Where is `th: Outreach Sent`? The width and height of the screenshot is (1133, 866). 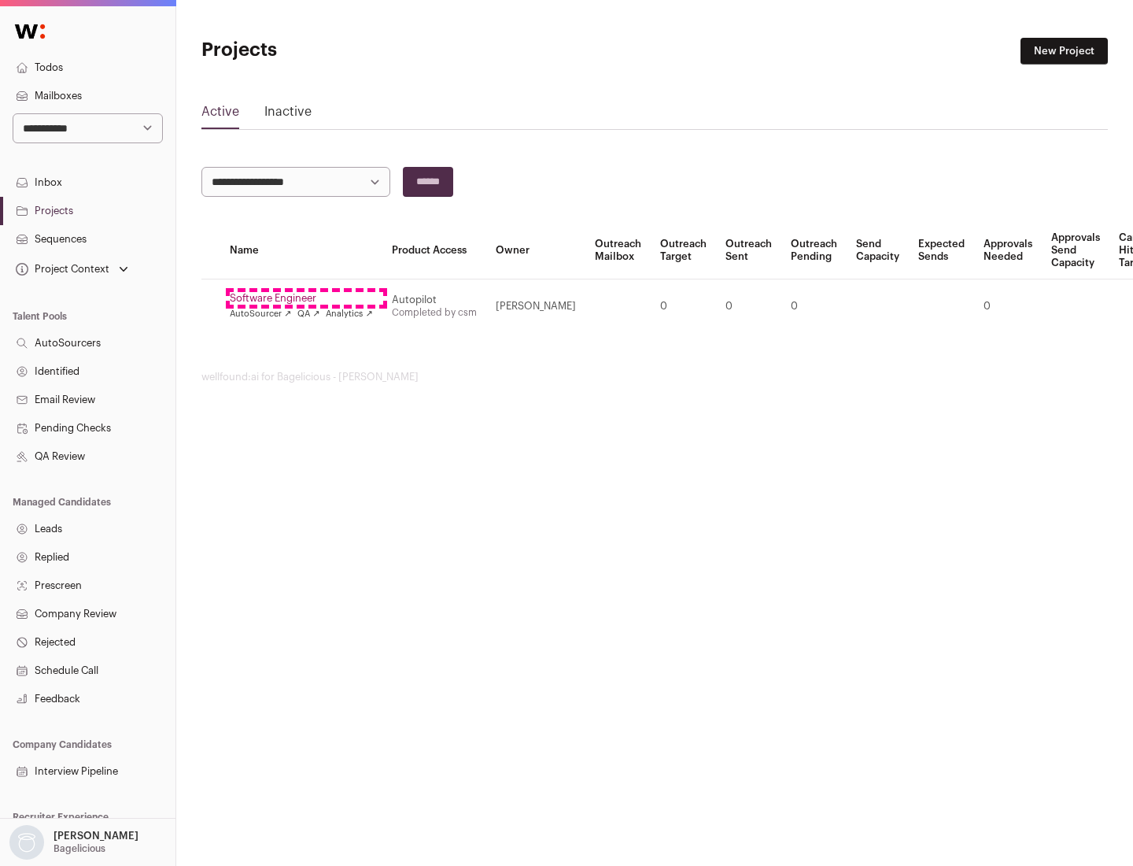 th: Outreach Sent is located at coordinates (748, 250).